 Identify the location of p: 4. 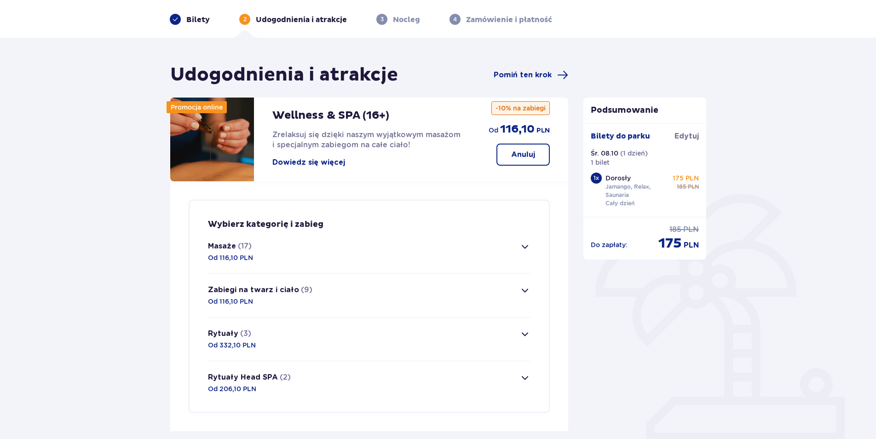
(455, 19).